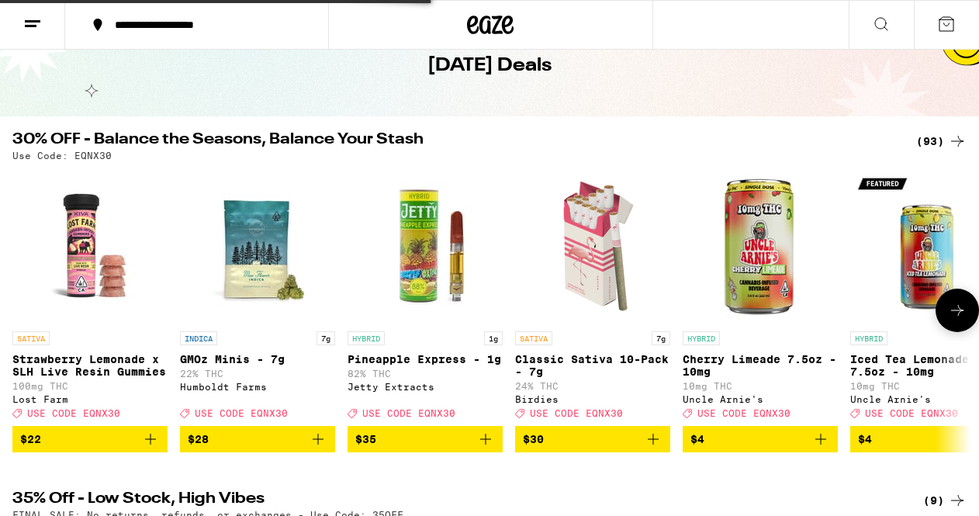 The width and height of the screenshot is (979, 516). Describe the element at coordinates (593, 297) in the screenshot. I see `a: Open page for Classic Sativa 10-Pack - 7g from Birdies` at that location.